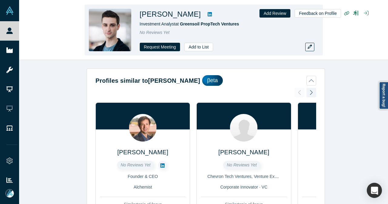  I want to click on img: Mia Scott's Account, so click(10, 193).